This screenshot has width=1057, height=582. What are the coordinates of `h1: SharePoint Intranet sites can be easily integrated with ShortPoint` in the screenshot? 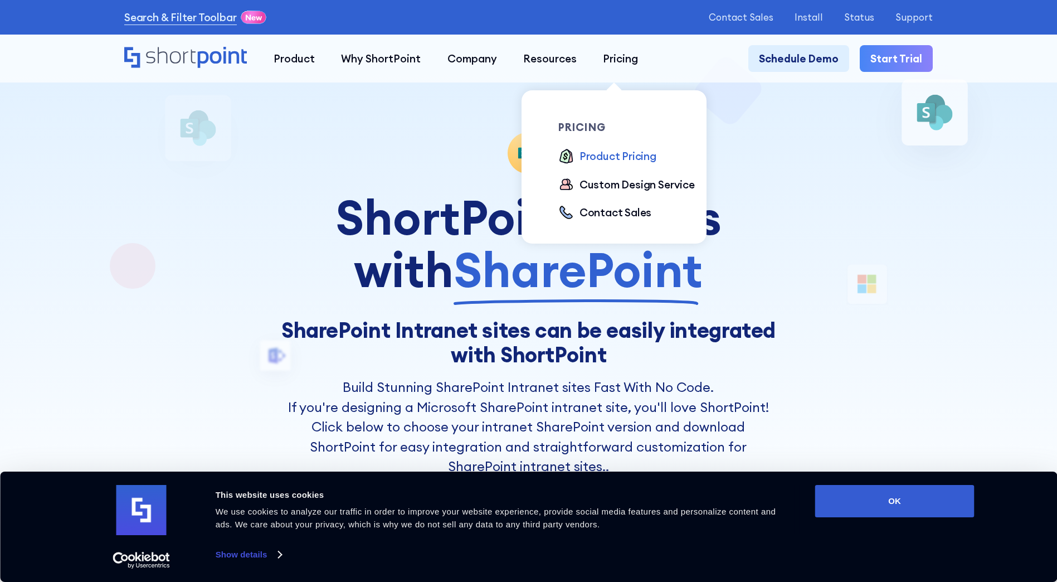 It's located at (528, 342).